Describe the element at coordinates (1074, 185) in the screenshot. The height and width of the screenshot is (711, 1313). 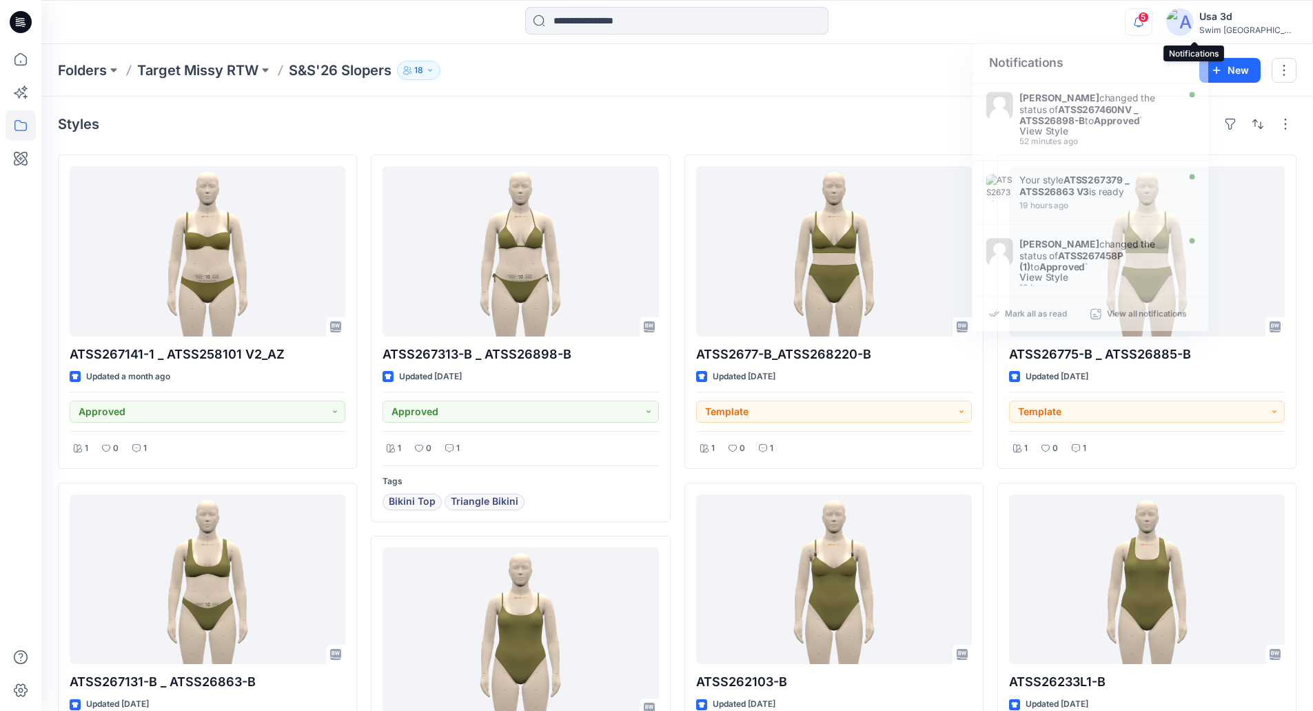
I see `strong: ATSS267379 _ ATSS26863 V3` at that location.